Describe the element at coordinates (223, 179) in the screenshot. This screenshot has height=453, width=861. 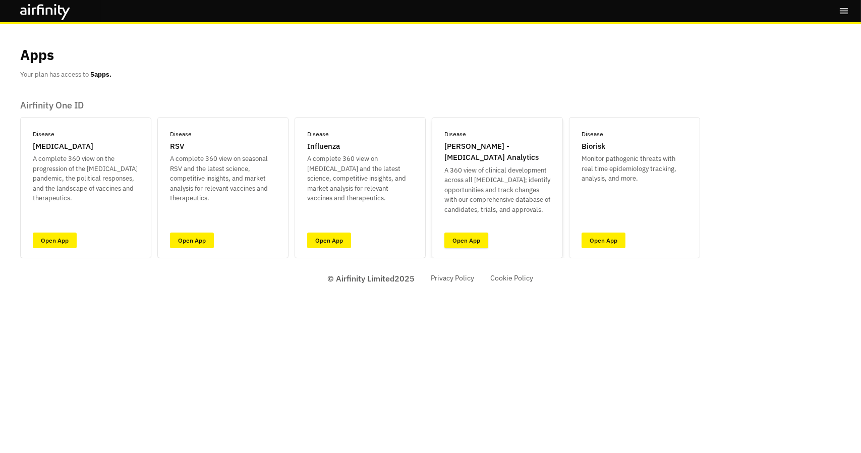
I see `p: A complete 360 view on seasonal RSV and the latest science, competitive insights, and market anal...` at that location.